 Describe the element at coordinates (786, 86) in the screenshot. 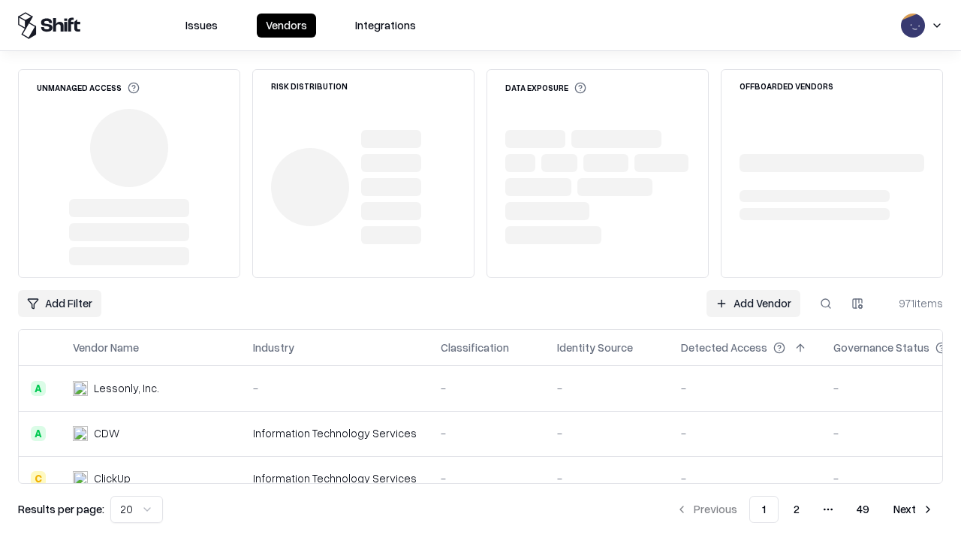

I see `div: Offboarded Vendors` at that location.